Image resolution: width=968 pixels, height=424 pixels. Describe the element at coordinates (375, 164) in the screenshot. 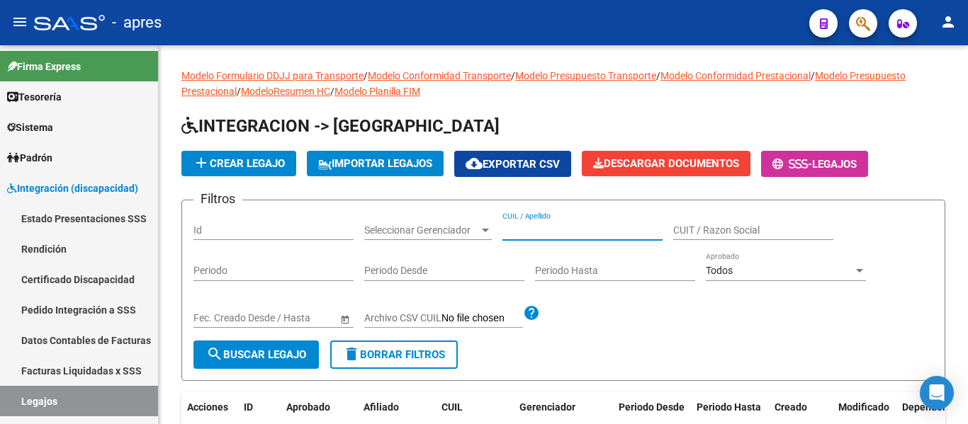

I see `span: IMPORTAR LEGAJOS` at that location.